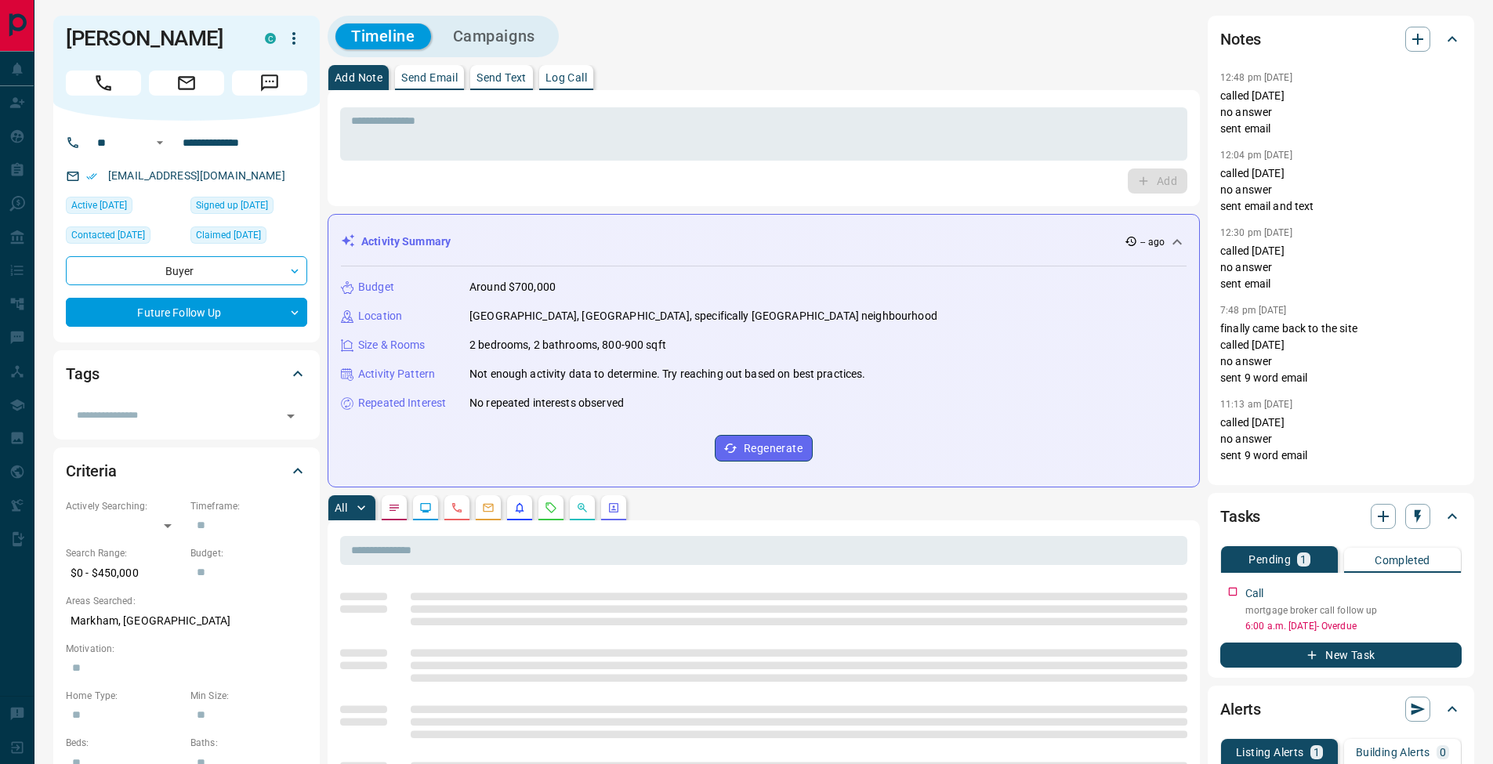 The image size is (1493, 764). Describe the element at coordinates (566, 78) in the screenshot. I see `p: Log Call` at that location.